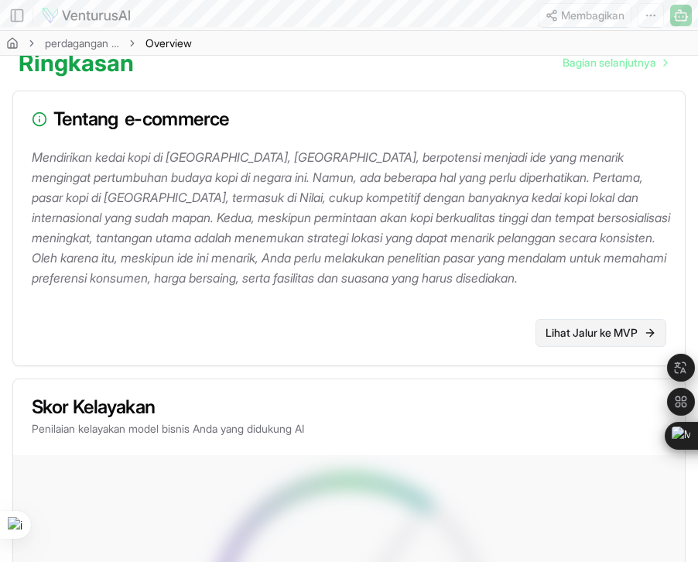  What do you see at coordinates (86, 118) in the screenshot?
I see `font: Tentang` at bounding box center [86, 118].